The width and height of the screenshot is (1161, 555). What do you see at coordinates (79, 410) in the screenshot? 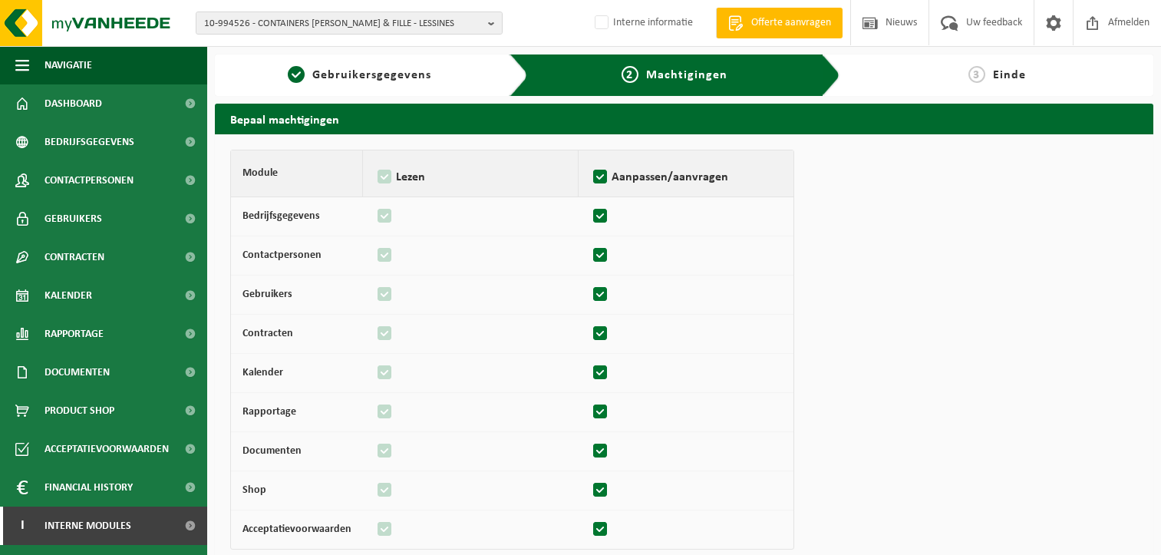
I see `span: Product Shop` at bounding box center [79, 410].